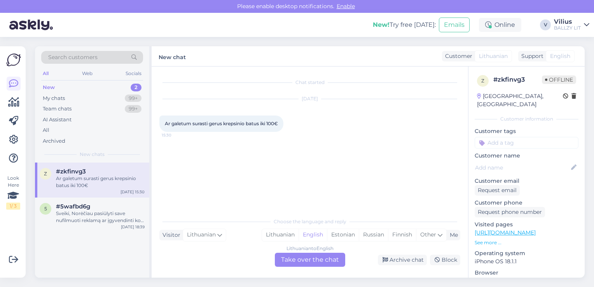  Describe the element at coordinates (172, 56) in the screenshot. I see `label: New chat` at that location.